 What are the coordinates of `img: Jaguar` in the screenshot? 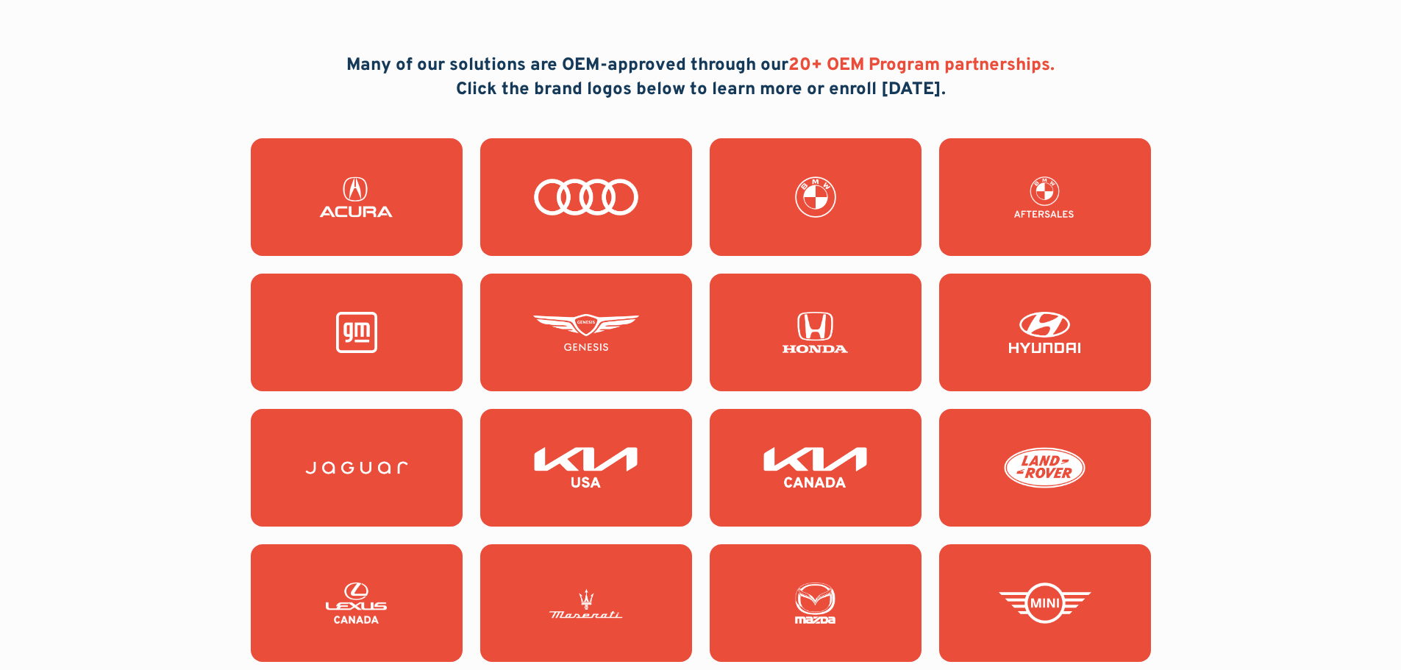 It's located at (357, 468).